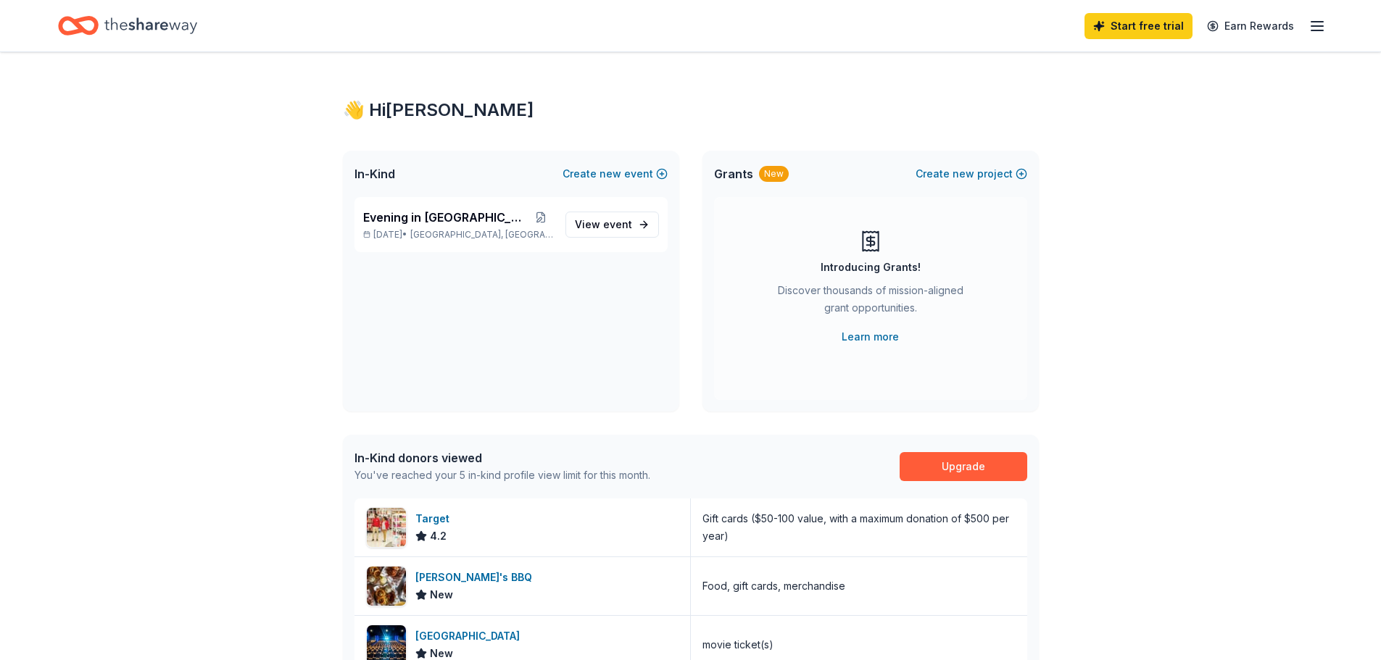  I want to click on a: Home, so click(128, 25).